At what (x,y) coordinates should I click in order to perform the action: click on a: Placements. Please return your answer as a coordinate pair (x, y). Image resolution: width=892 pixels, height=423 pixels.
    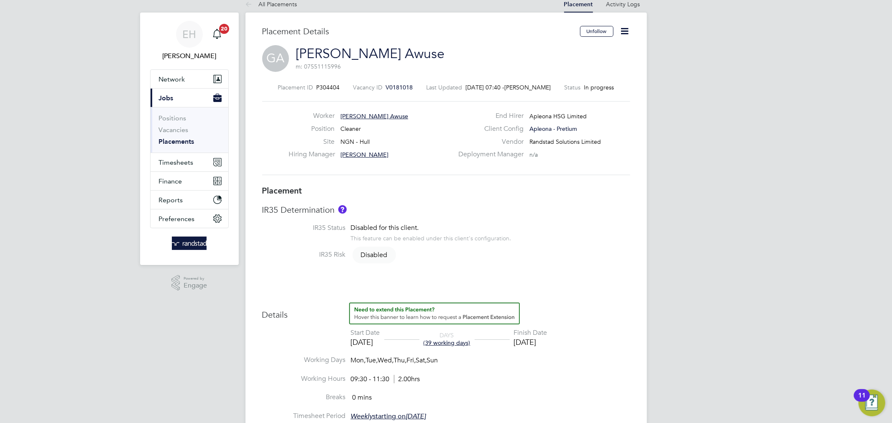
    Looking at the image, I should click on (177, 141).